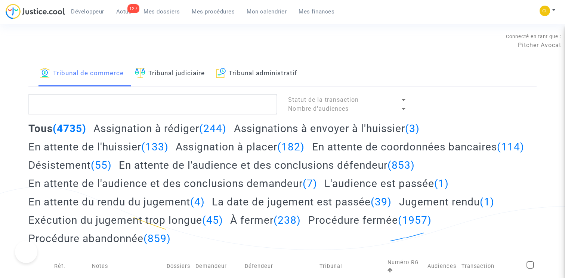 This screenshot has height=278, width=565. What do you see at coordinates (267, 12) in the screenshot?
I see `a: Mon calendrier` at bounding box center [267, 12].